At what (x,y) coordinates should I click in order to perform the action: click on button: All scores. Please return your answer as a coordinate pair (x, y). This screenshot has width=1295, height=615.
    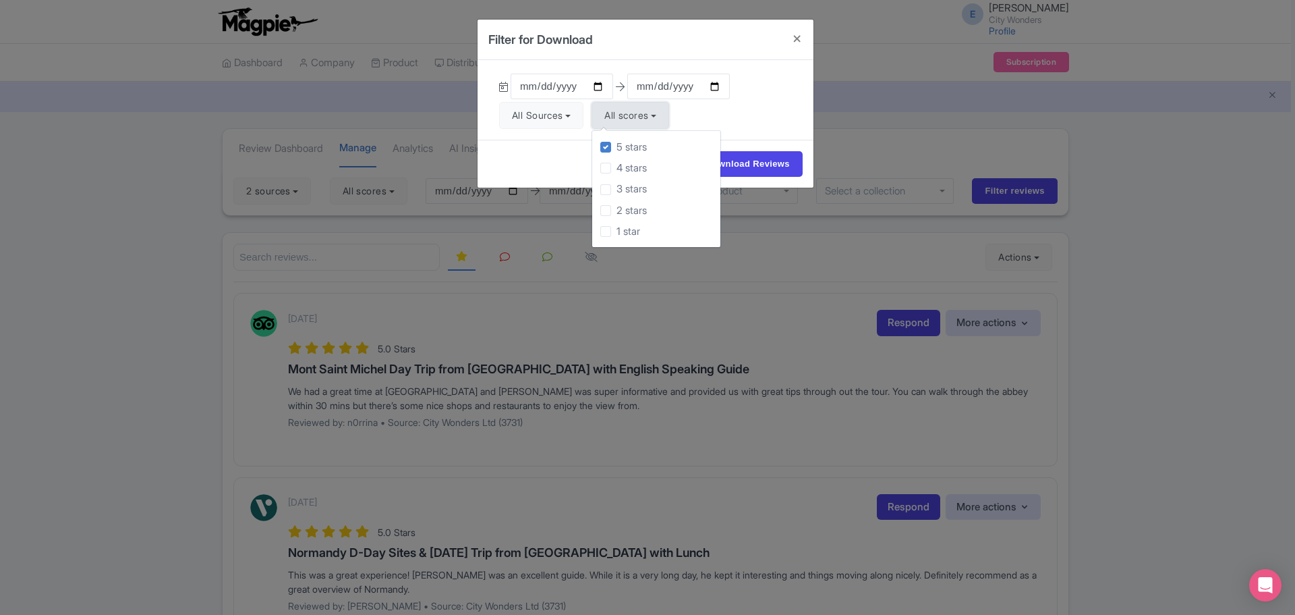
    Looking at the image, I should click on (630, 115).